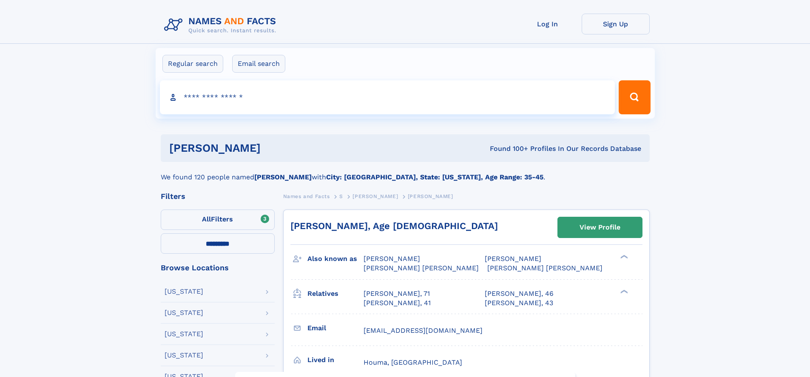 This screenshot has height=377, width=810. Describe the element at coordinates (335, 360) in the screenshot. I see `h3: Lived in` at that location.